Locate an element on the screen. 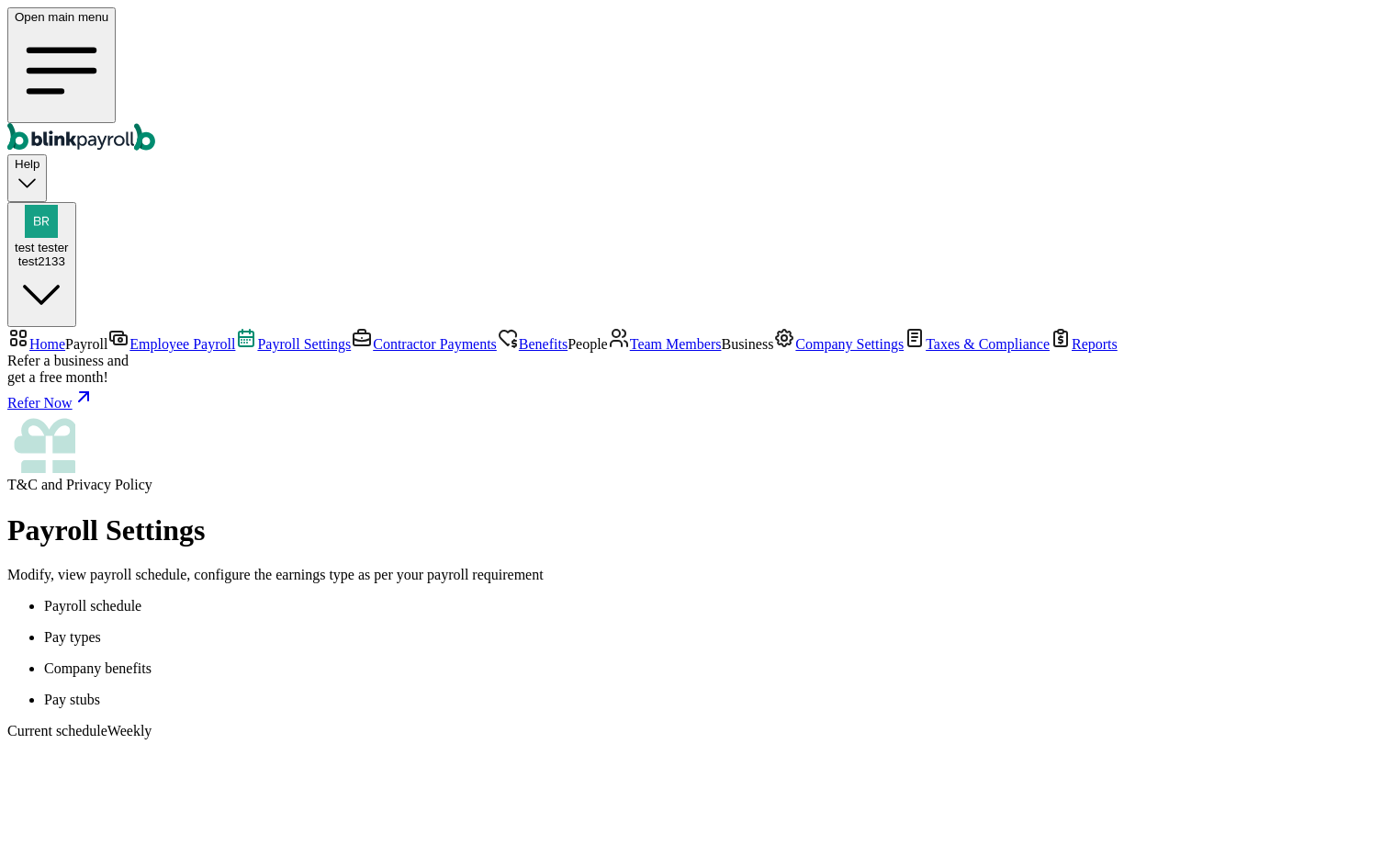  span: test tester is located at coordinates (41, 247).